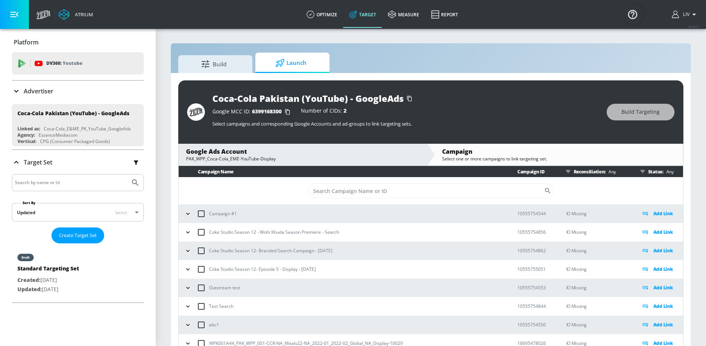 This screenshot has height=346, width=706. What do you see at coordinates (633, 14) in the screenshot?
I see `button: Open Resource Center` at bounding box center [633, 14].